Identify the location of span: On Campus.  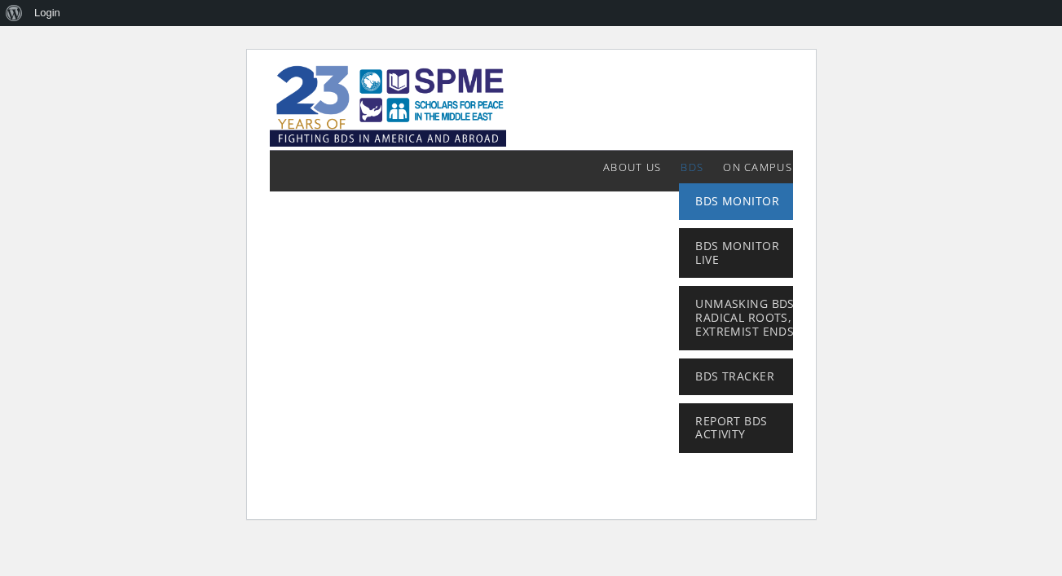
(757, 167).